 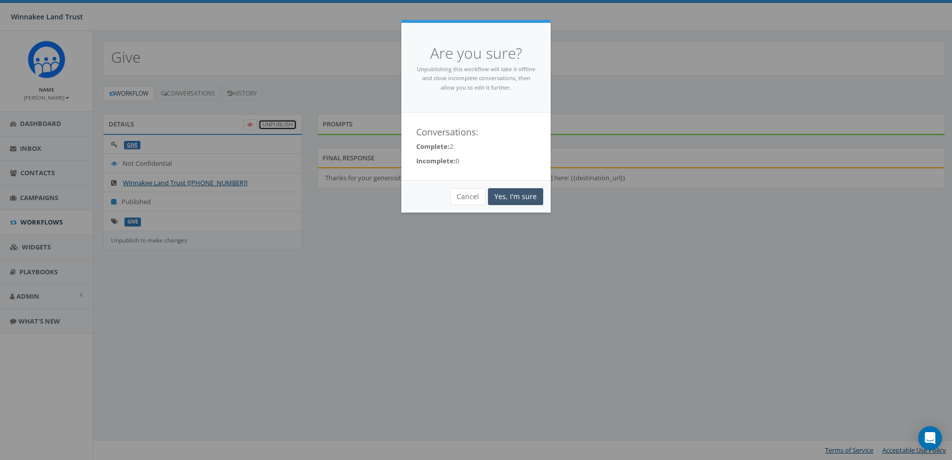 I want to click on a: Yes, I'm sure, so click(x=515, y=197).